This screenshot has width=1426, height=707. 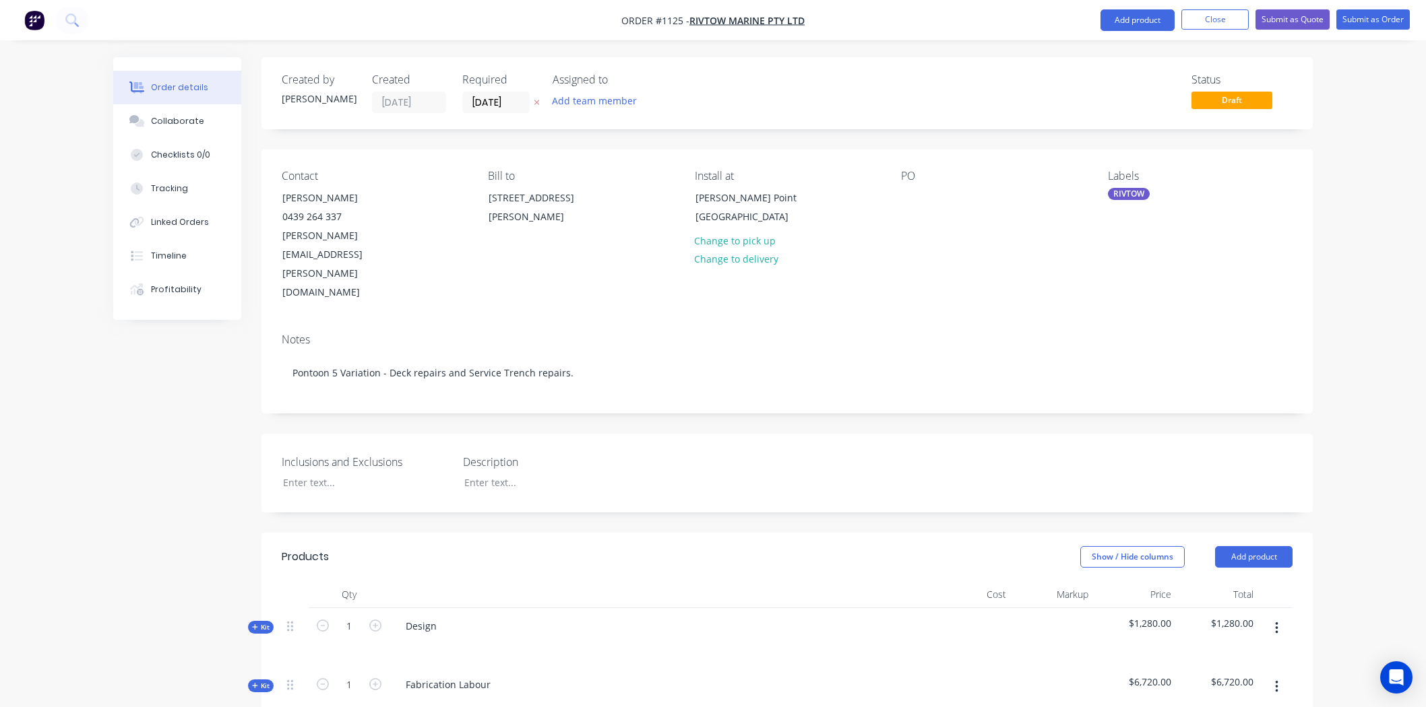 I want to click on div: Design, so click(x=421, y=626).